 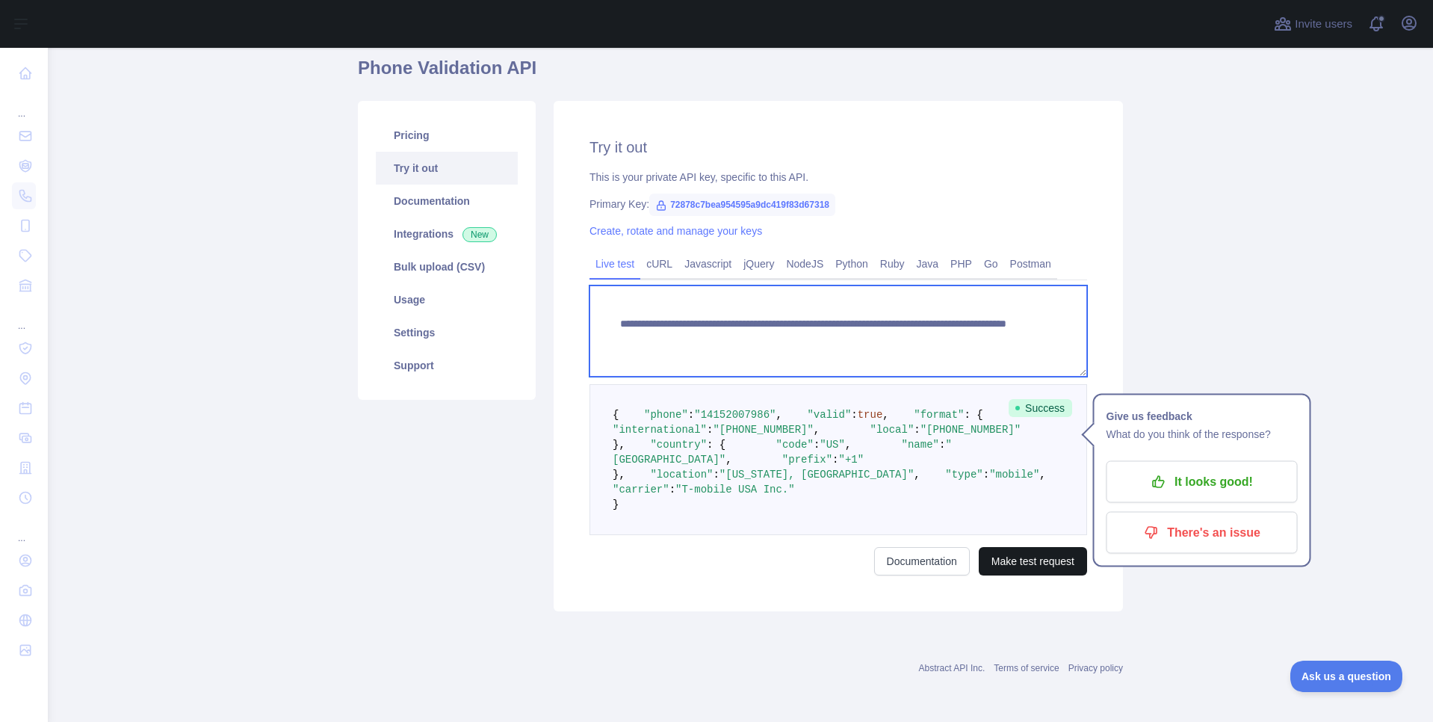 What do you see at coordinates (928, 264) in the screenshot?
I see `a: Java` at bounding box center [928, 264].